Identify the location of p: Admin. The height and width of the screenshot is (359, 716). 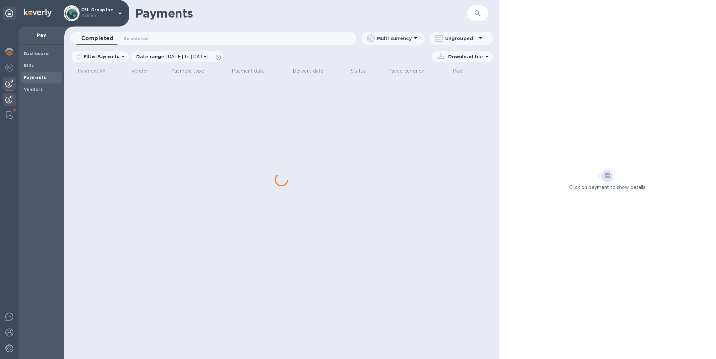
(98, 16).